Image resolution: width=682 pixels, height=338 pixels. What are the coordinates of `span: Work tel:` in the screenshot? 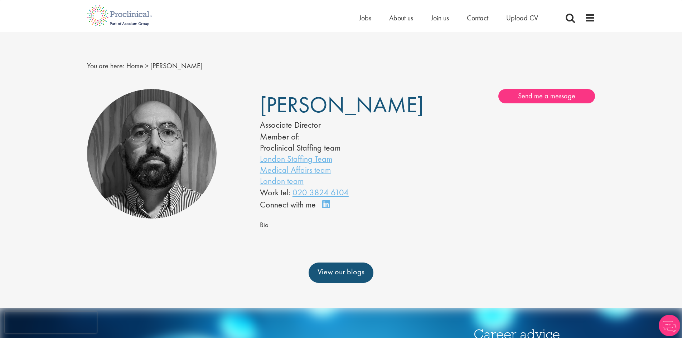 It's located at (275, 192).